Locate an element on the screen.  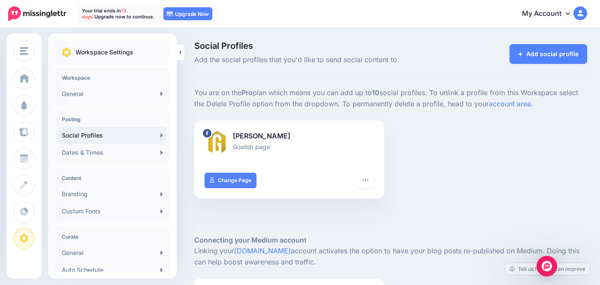
img: 302213049_455558576586792_7326175080900327502_n-bsa155052.png is located at coordinates (217, 143).